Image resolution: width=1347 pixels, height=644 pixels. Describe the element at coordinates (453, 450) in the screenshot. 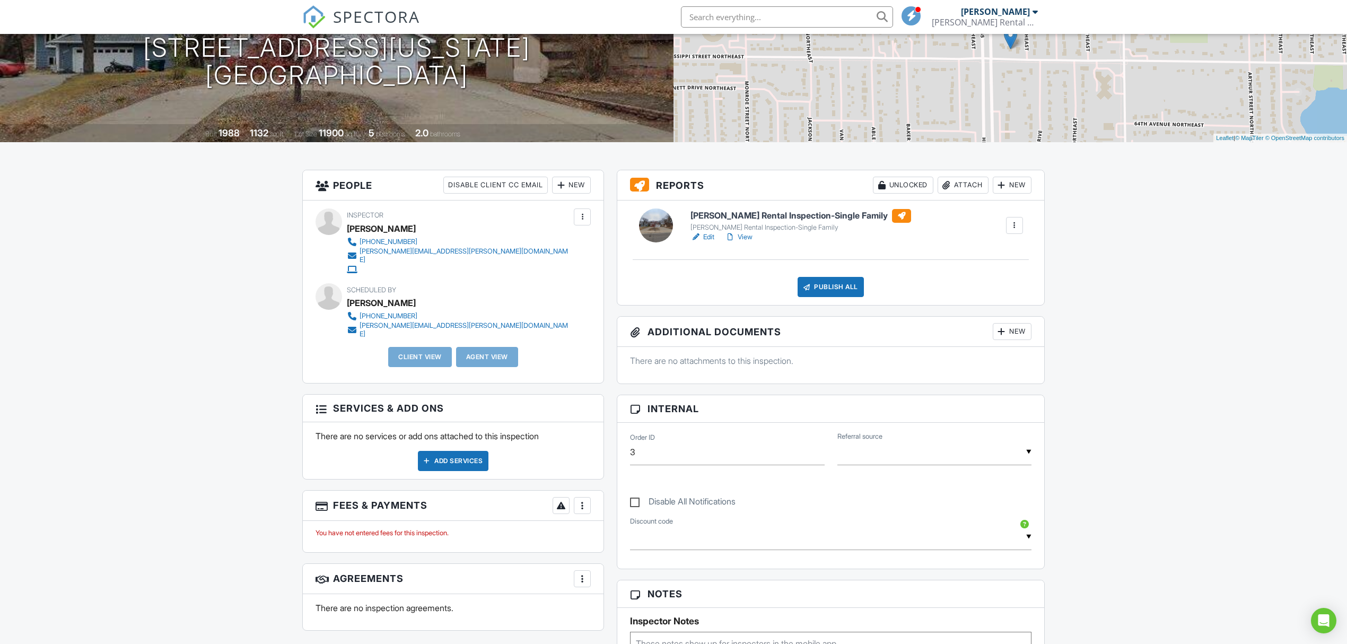

I see `div: There are no services or add ons attached to this inspection` at that location.